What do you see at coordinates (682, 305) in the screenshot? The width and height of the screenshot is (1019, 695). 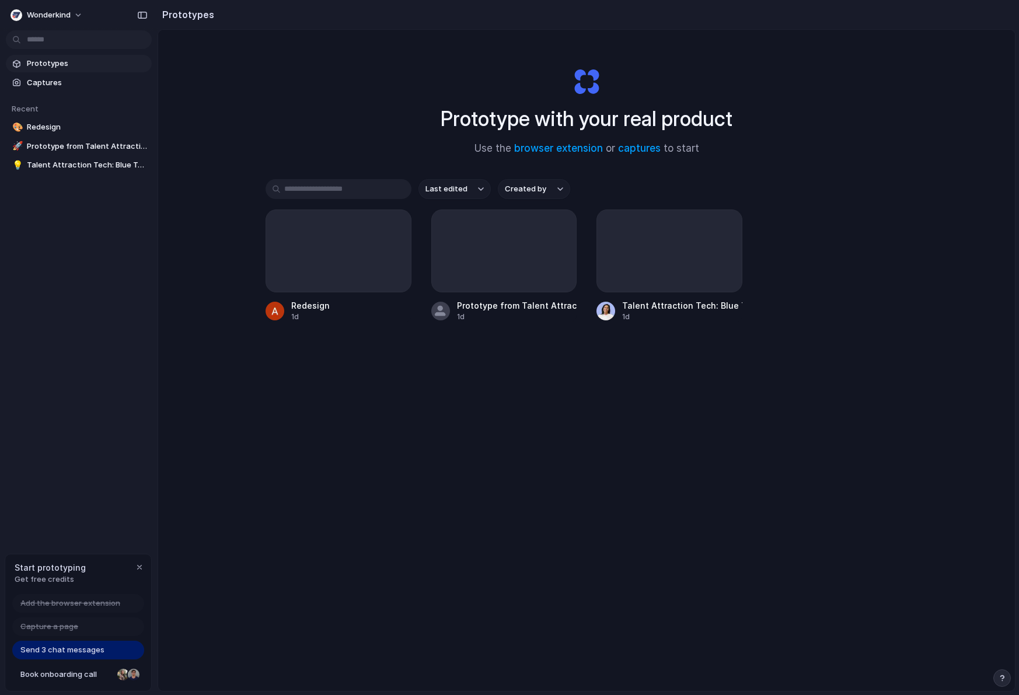 I see `div: Talent Attraction Tech: Blue Table Layout` at bounding box center [682, 305].